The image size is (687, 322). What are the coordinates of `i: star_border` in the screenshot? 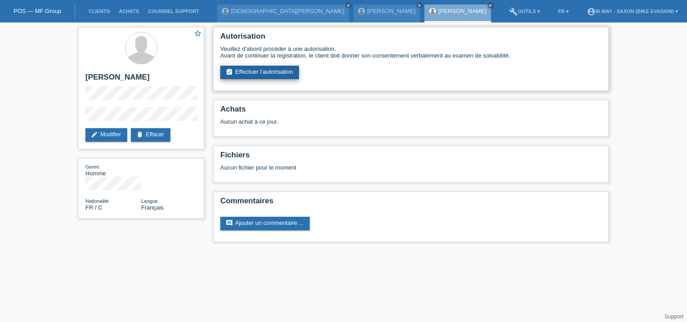 It's located at (198, 33).